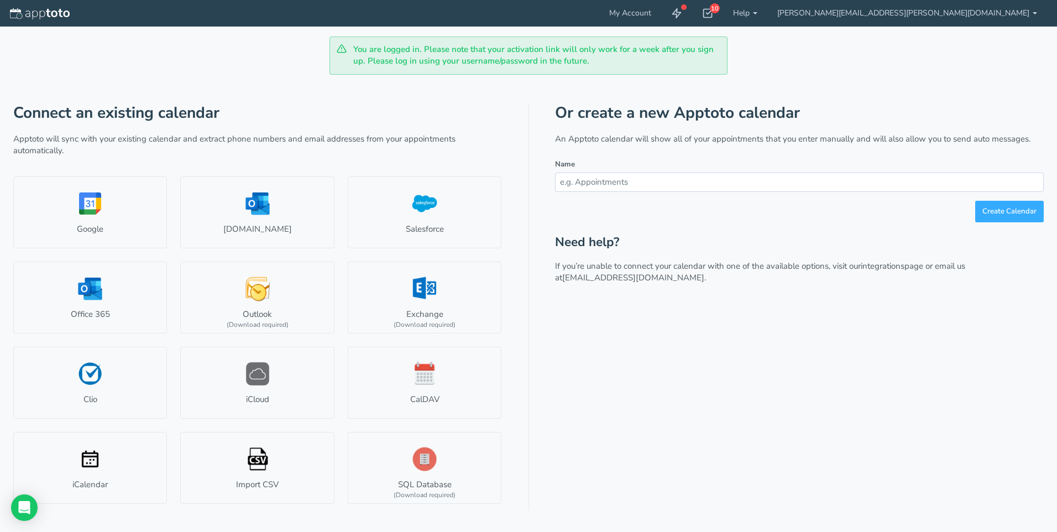 This screenshot has height=532, width=1057. What do you see at coordinates (40, 14) in the screenshot?
I see `img: logo-apptoto--white.svg` at bounding box center [40, 14].